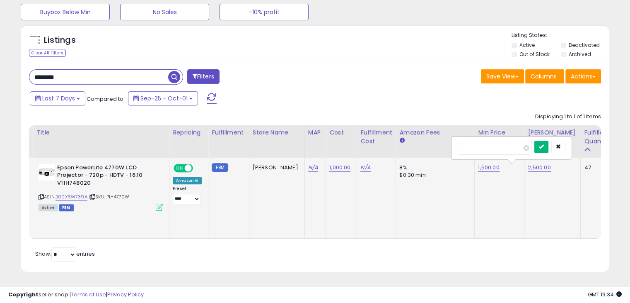  I want to click on div: Fulfillable Quantity, so click(599, 137).